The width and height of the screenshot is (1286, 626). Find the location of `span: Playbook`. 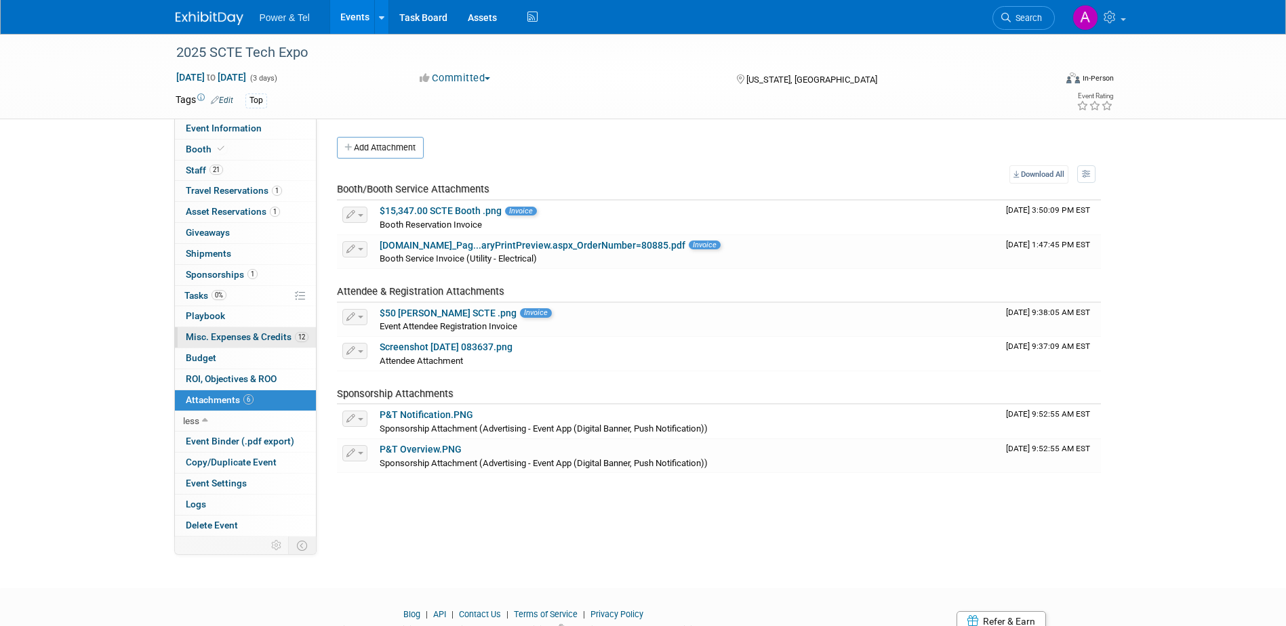

span: Playbook is located at coordinates (205, 316).